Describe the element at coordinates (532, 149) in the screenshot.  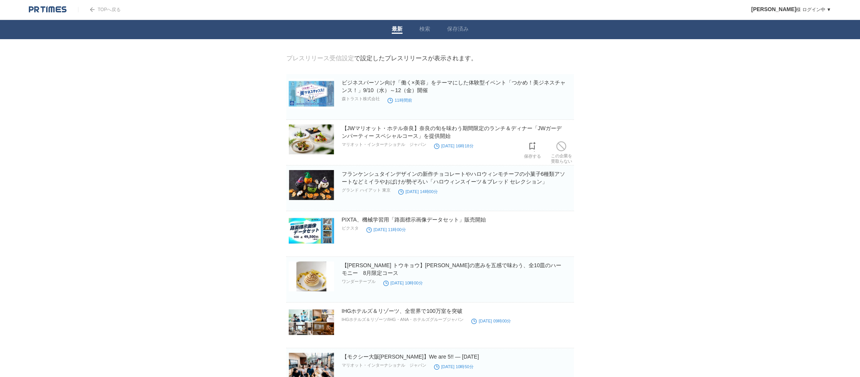
I see `a: 保存する` at that location.